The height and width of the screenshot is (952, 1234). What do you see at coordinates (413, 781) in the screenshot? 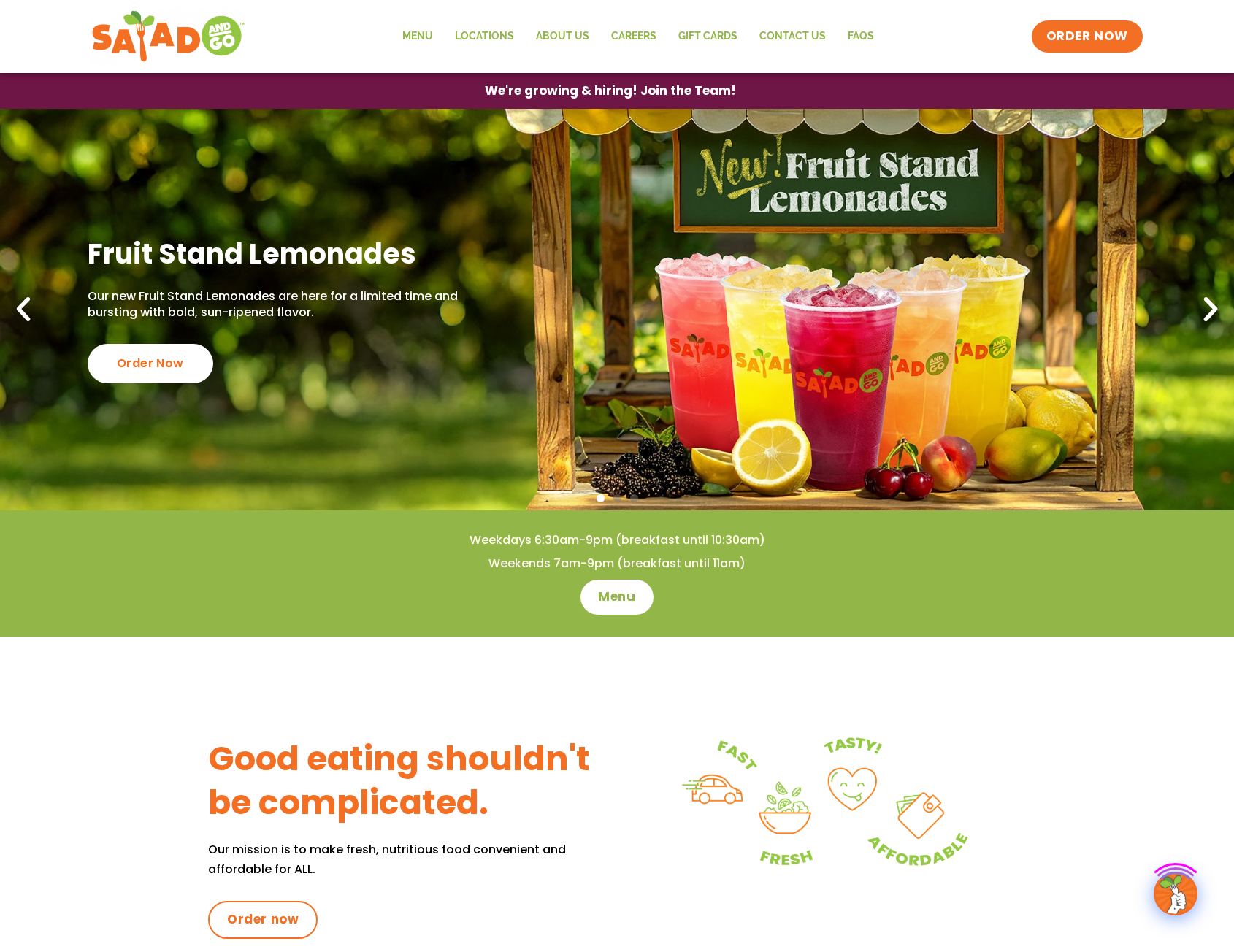
I see `h3: Good eating shouldn't be complicated.` at bounding box center [413, 781].